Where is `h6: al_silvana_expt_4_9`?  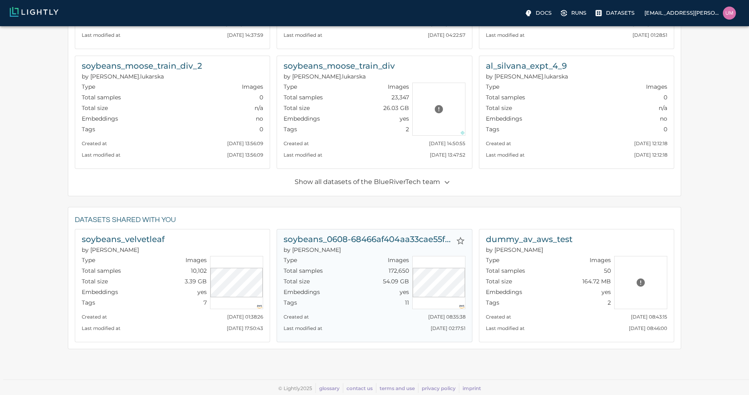 h6: al_silvana_expt_4_9 is located at coordinates (526, 66).